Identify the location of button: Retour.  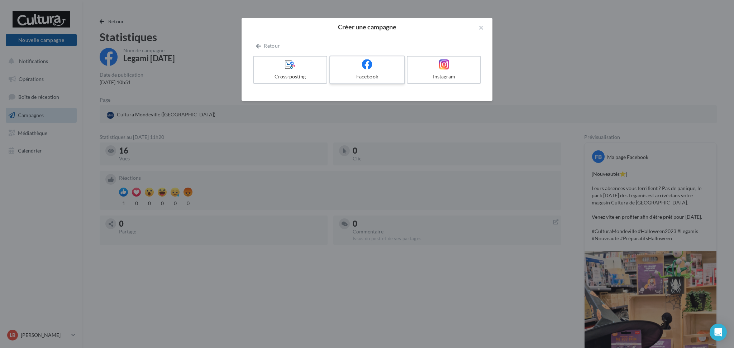
(268, 46).